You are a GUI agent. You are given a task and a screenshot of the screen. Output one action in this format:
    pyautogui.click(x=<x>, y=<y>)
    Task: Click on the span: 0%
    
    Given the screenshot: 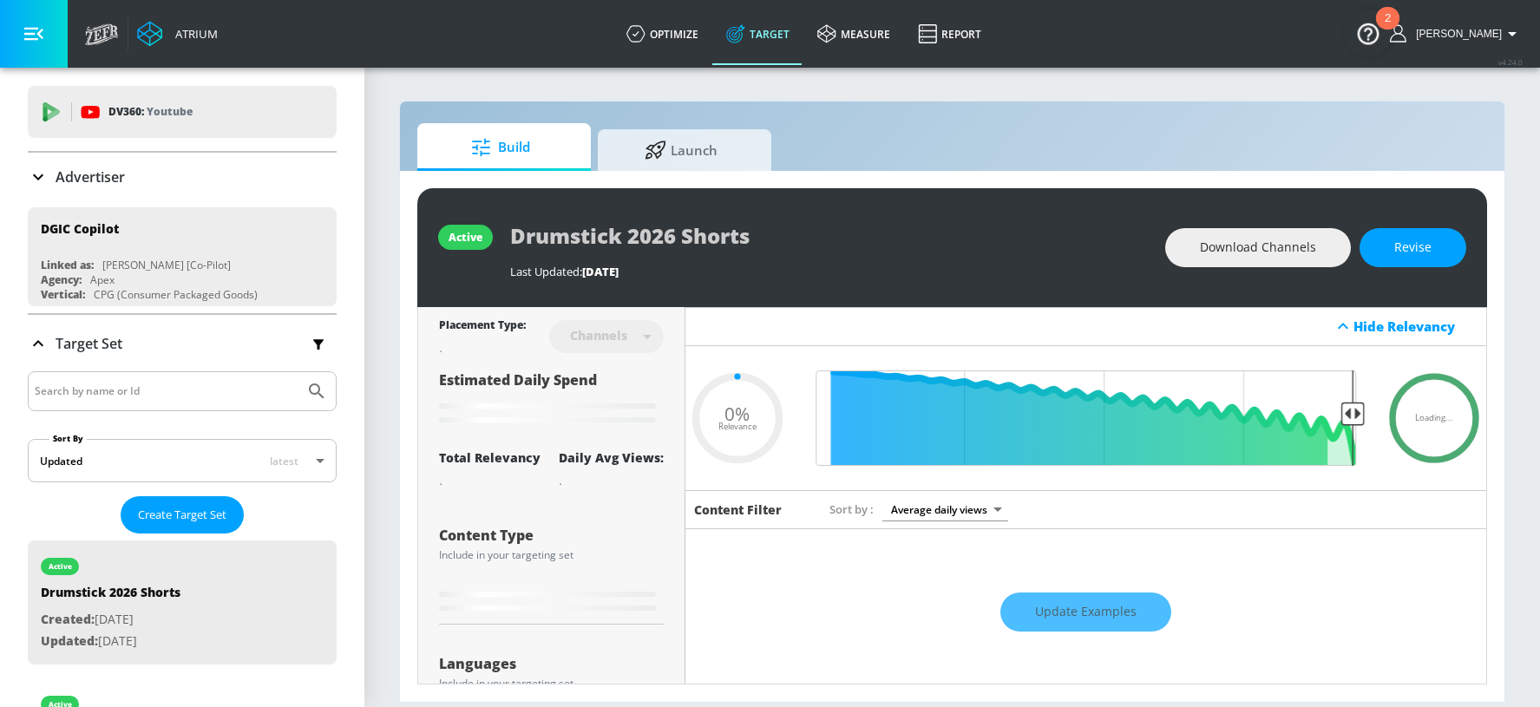 What is the action you would take?
    pyautogui.click(x=737, y=413)
    